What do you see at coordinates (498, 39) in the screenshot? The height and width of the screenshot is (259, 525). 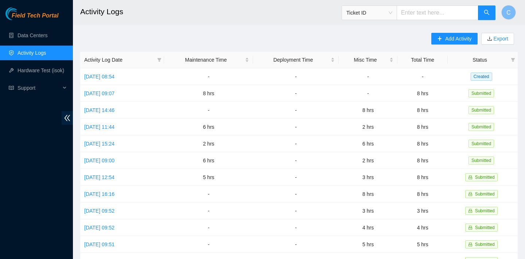 I see `button: downloadExport` at bounding box center [498, 39].